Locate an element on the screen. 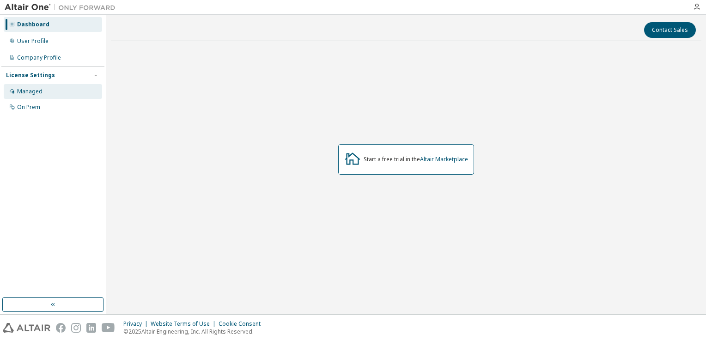 Image resolution: width=706 pixels, height=341 pixels. img: facebook.svg is located at coordinates (61, 328).